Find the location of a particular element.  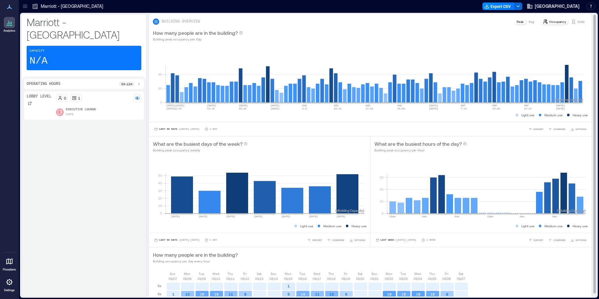

text: 18 is located at coordinates (389, 294).